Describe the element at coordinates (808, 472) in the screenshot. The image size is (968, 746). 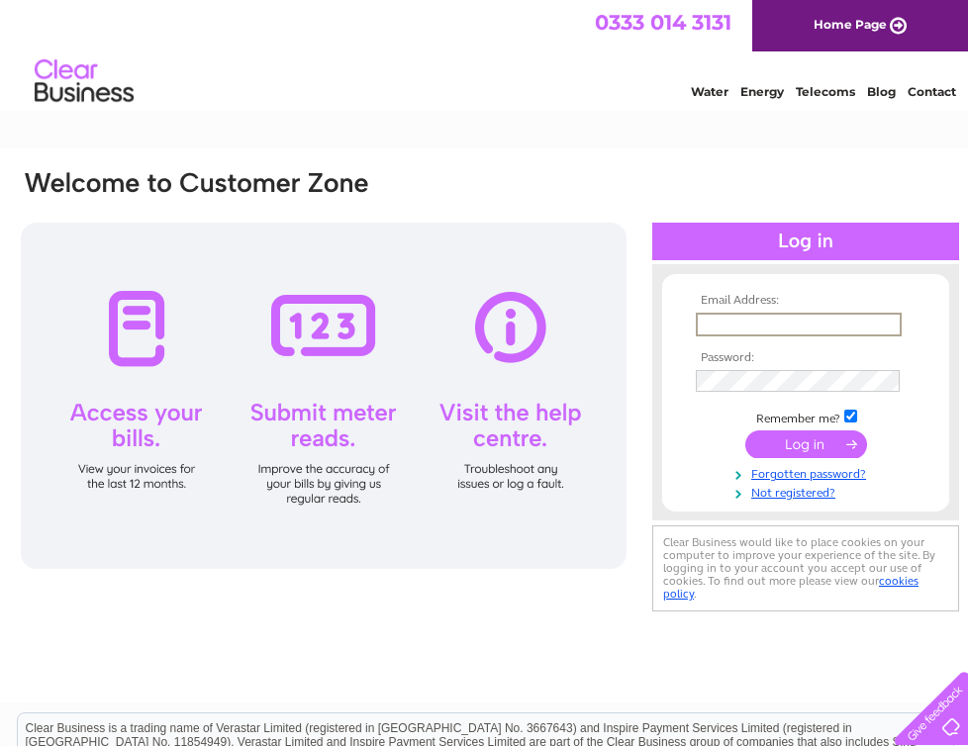
I see `a: Forgotten password?` at that location.